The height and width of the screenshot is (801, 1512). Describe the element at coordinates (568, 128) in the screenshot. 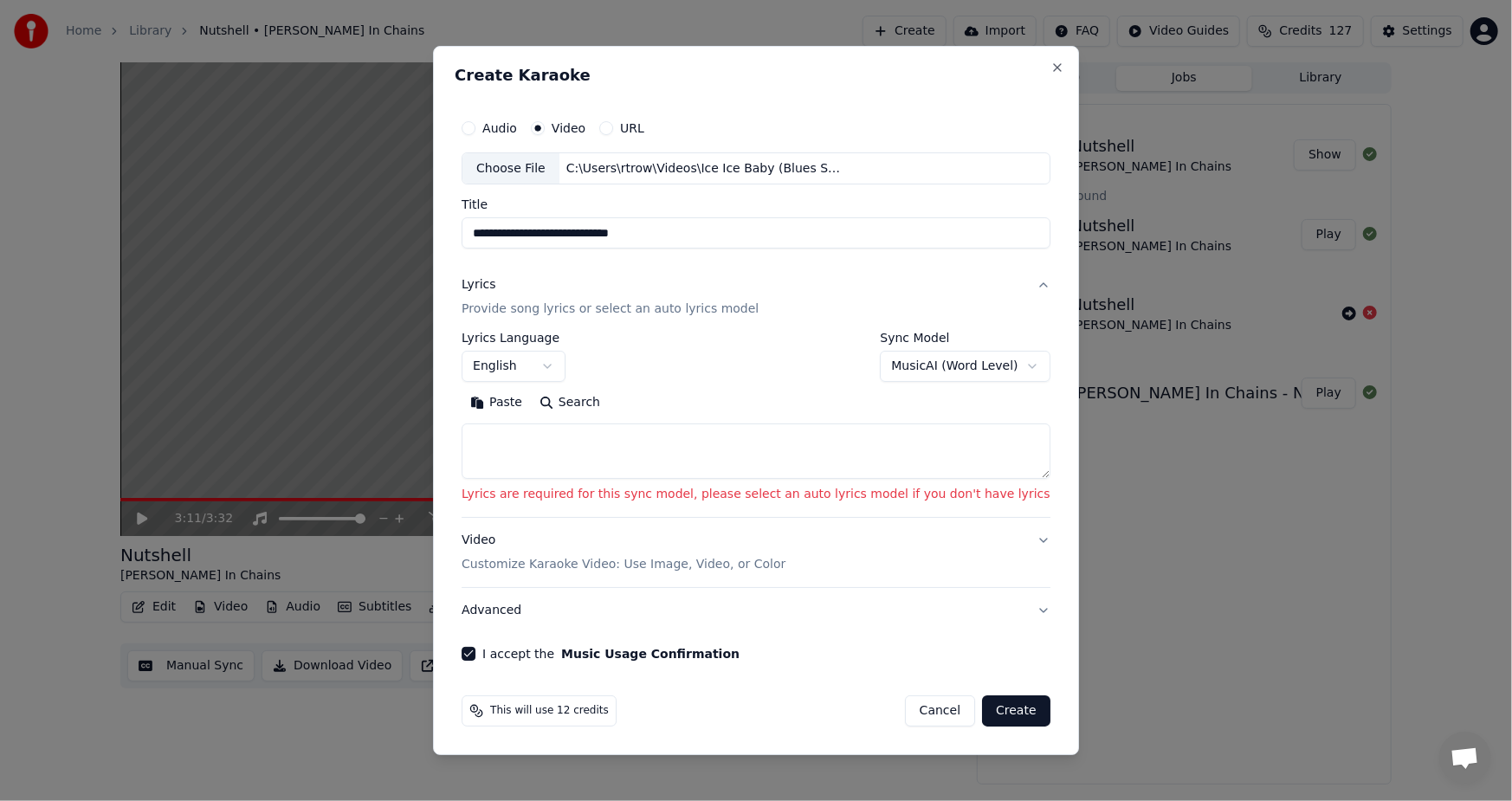

I see `label: Video` at that location.